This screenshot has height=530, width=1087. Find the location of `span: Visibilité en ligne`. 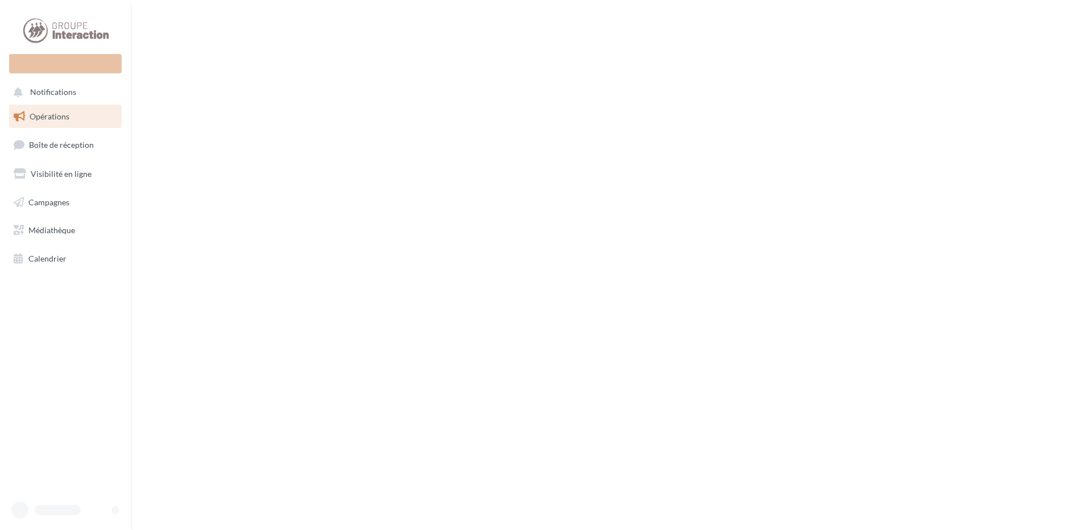

span: Visibilité en ligne is located at coordinates (61, 173).